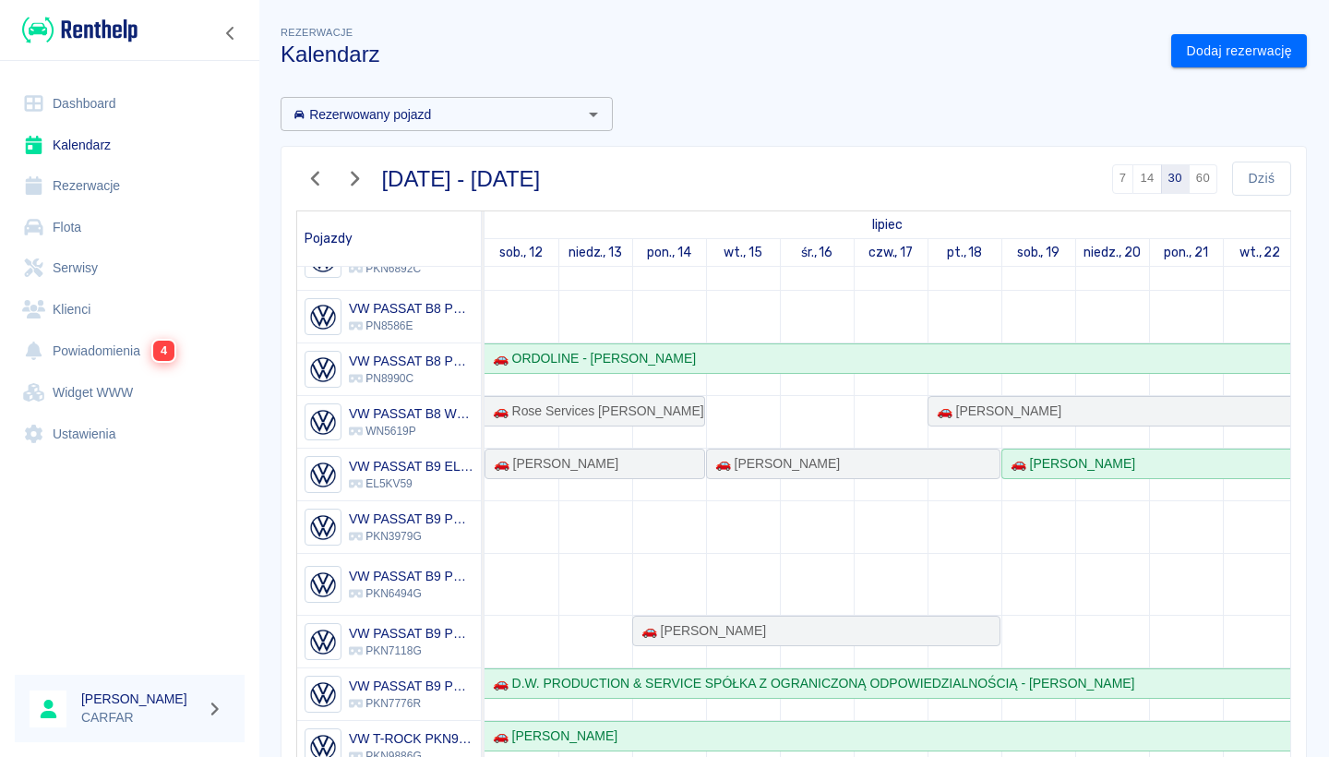 Image resolution: width=1329 pixels, height=757 pixels. What do you see at coordinates (411, 536) in the screenshot?
I see `p: PKN3979G` at bounding box center [411, 536].